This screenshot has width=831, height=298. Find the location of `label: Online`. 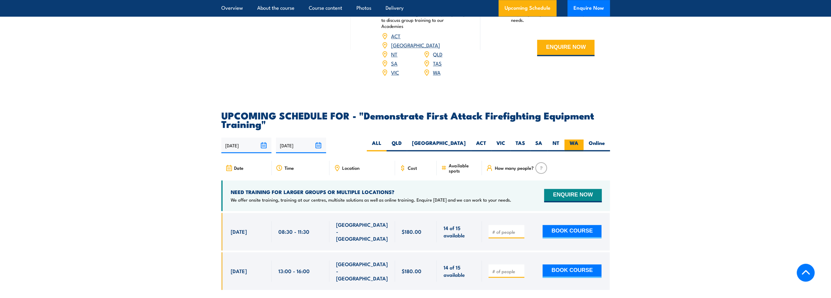

label: Online is located at coordinates (597, 145).